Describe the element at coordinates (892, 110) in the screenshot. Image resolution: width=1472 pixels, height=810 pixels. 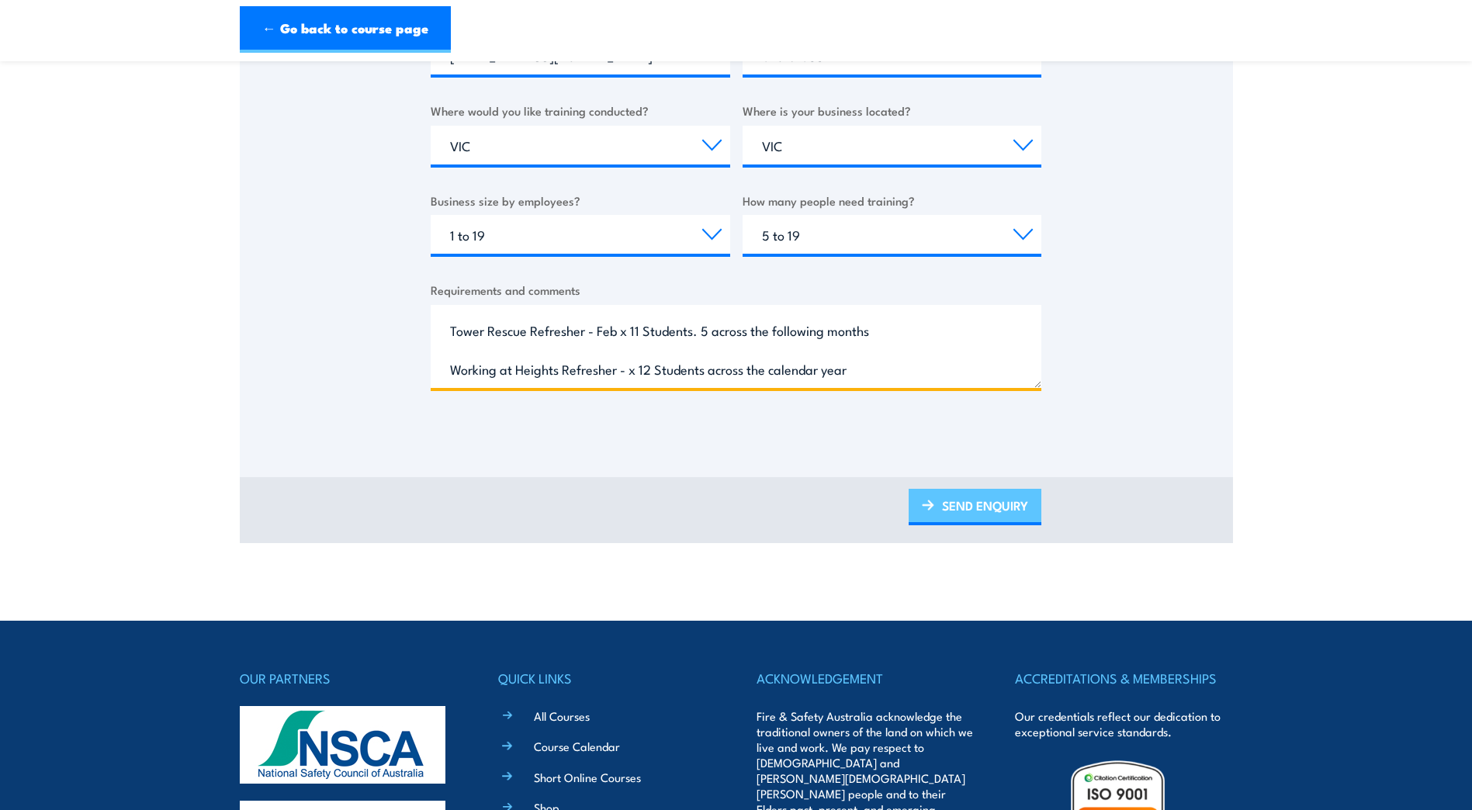
I see `label: Where is your business located?` at that location.